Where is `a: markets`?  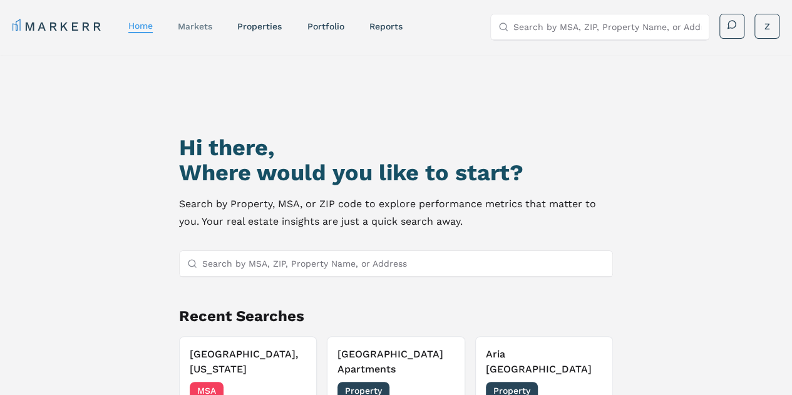
a: markets is located at coordinates (195, 26).